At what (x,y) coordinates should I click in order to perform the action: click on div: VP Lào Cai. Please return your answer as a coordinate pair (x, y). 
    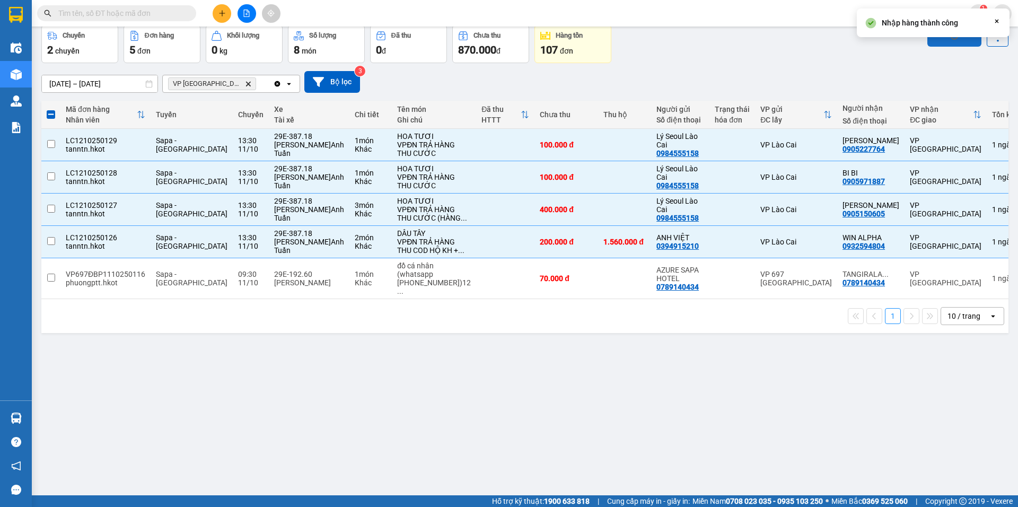
    Looking at the image, I should click on (796, 210).